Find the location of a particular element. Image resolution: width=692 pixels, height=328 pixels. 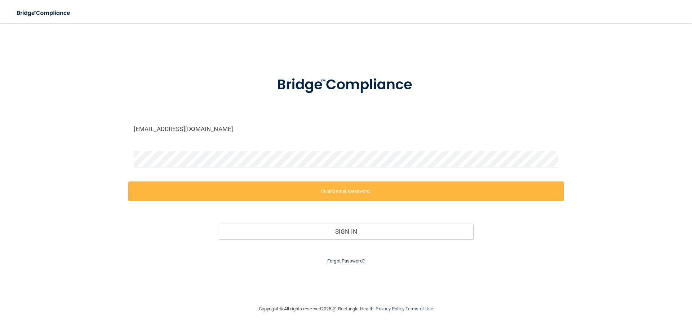

a: Terms of Use is located at coordinates (419, 309).